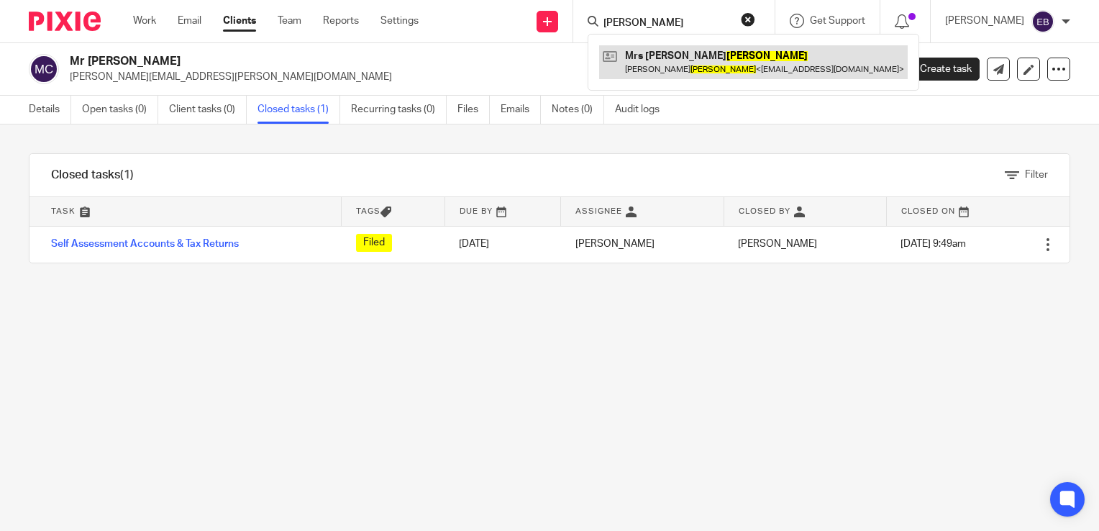 The image size is (1099, 531). Describe the element at coordinates (938, 69) in the screenshot. I see `a: Create task` at that location.